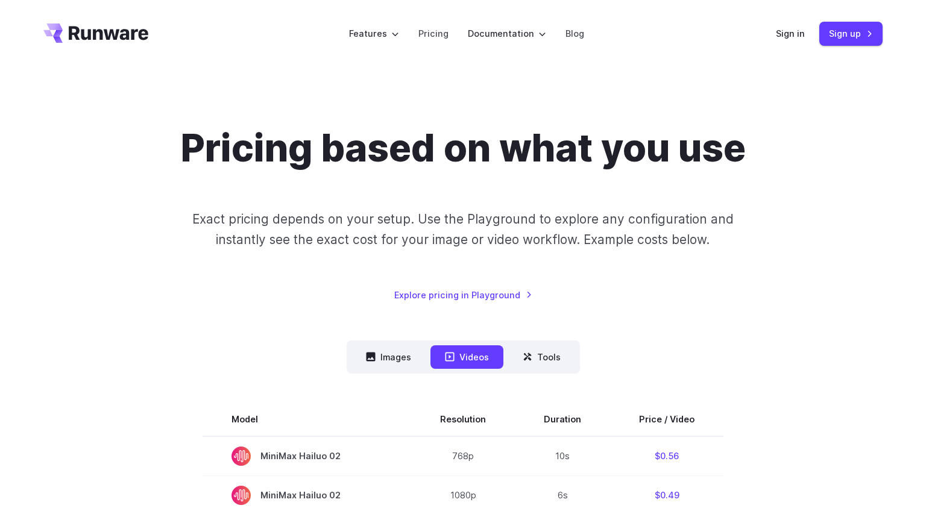 The image size is (926, 511). I want to click on a: Pricing, so click(434, 33).